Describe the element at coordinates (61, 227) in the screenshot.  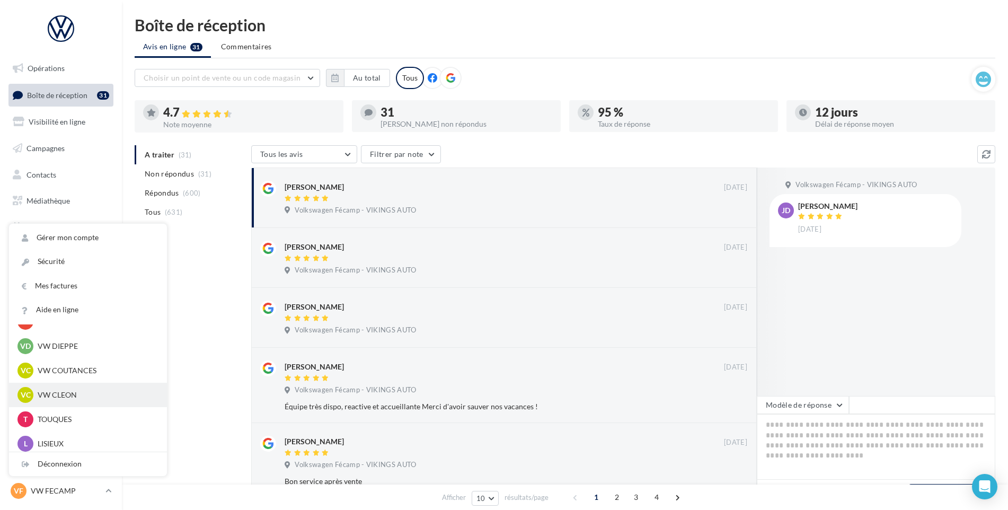
I see `a: Calendrier` at that location.